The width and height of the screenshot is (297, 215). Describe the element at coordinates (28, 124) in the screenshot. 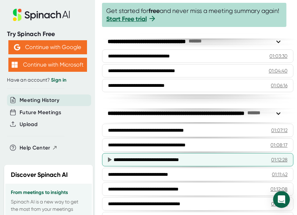

I see `button: Upload` at that location.